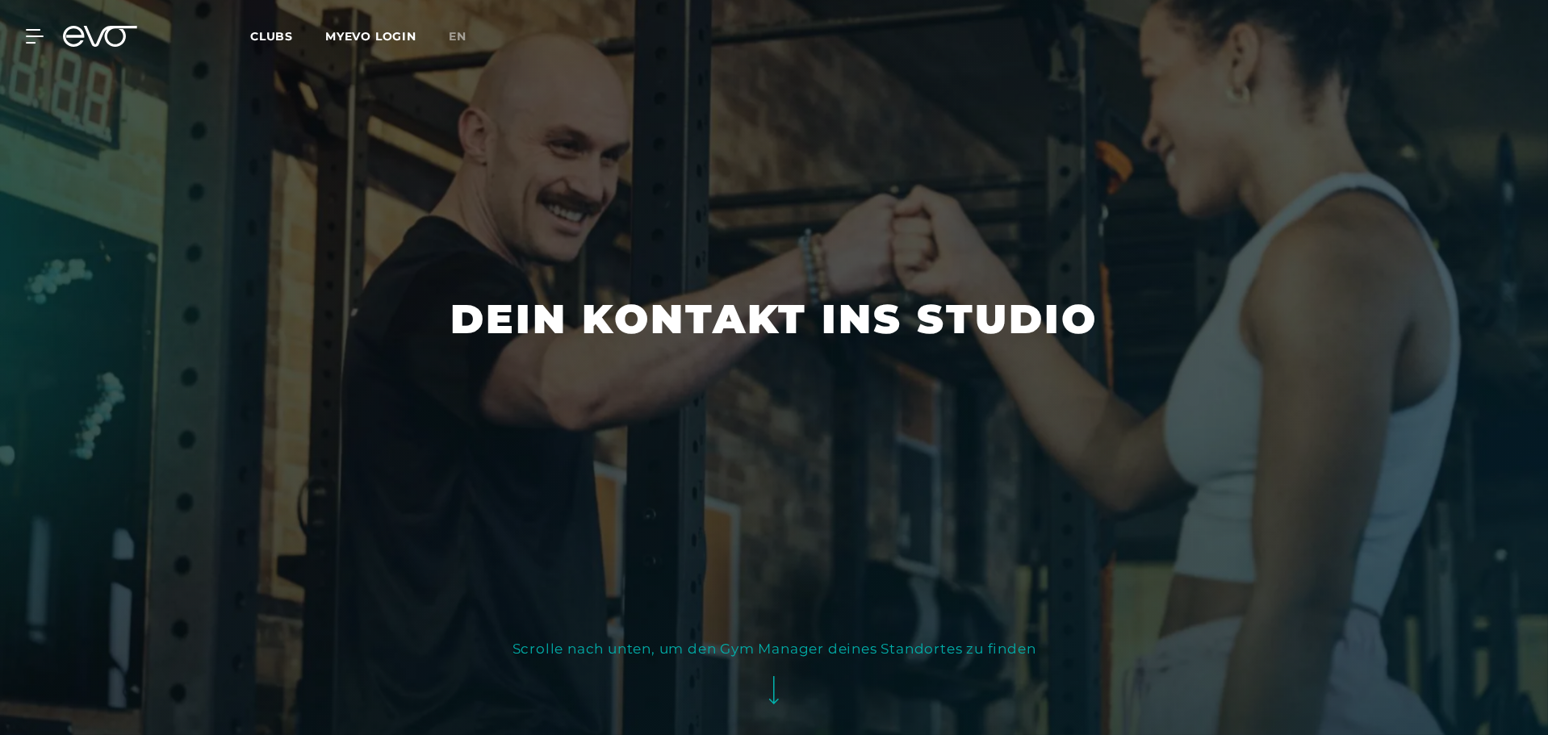  What do you see at coordinates (458, 36) in the screenshot?
I see `span: en` at bounding box center [458, 36].